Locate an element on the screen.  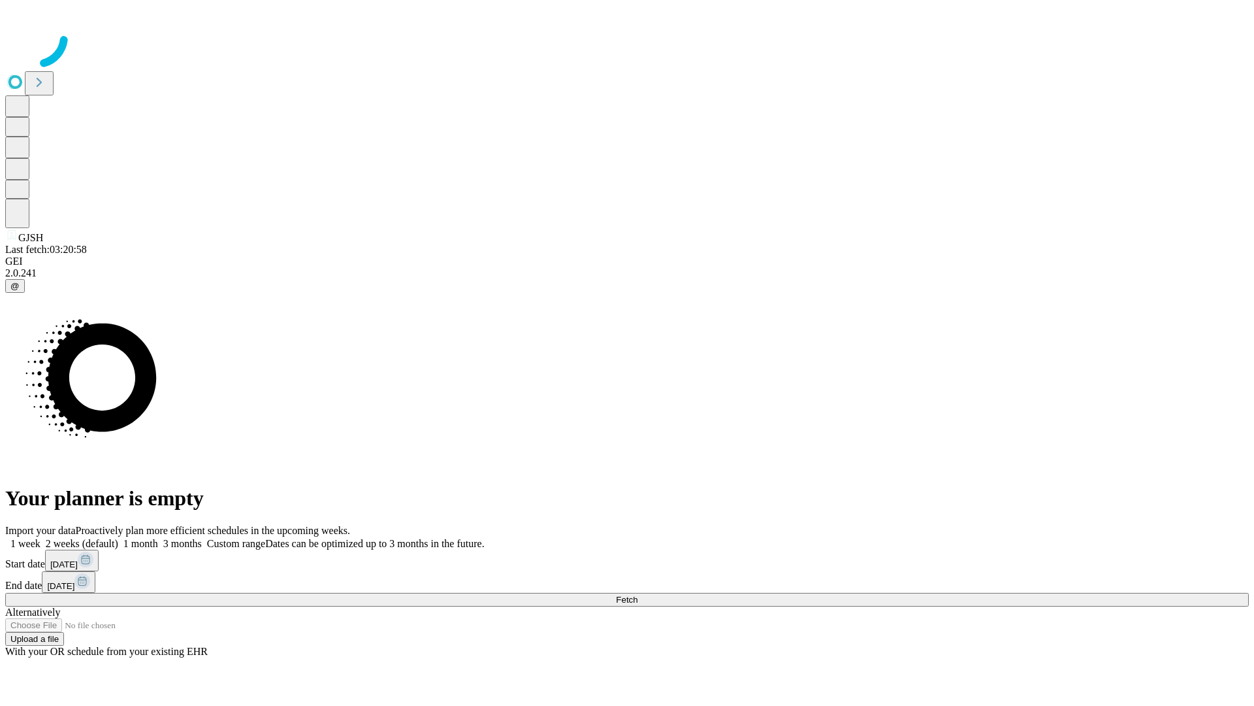
span: Fetch is located at coordinates (626, 599).